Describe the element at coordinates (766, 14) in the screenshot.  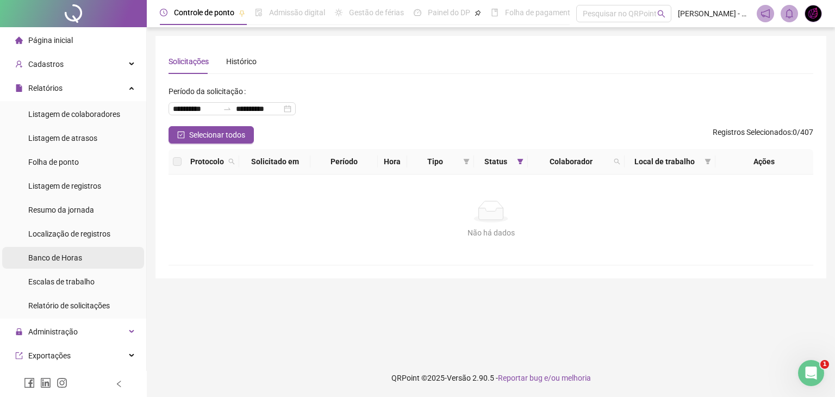
I see `span: notification` at that location.